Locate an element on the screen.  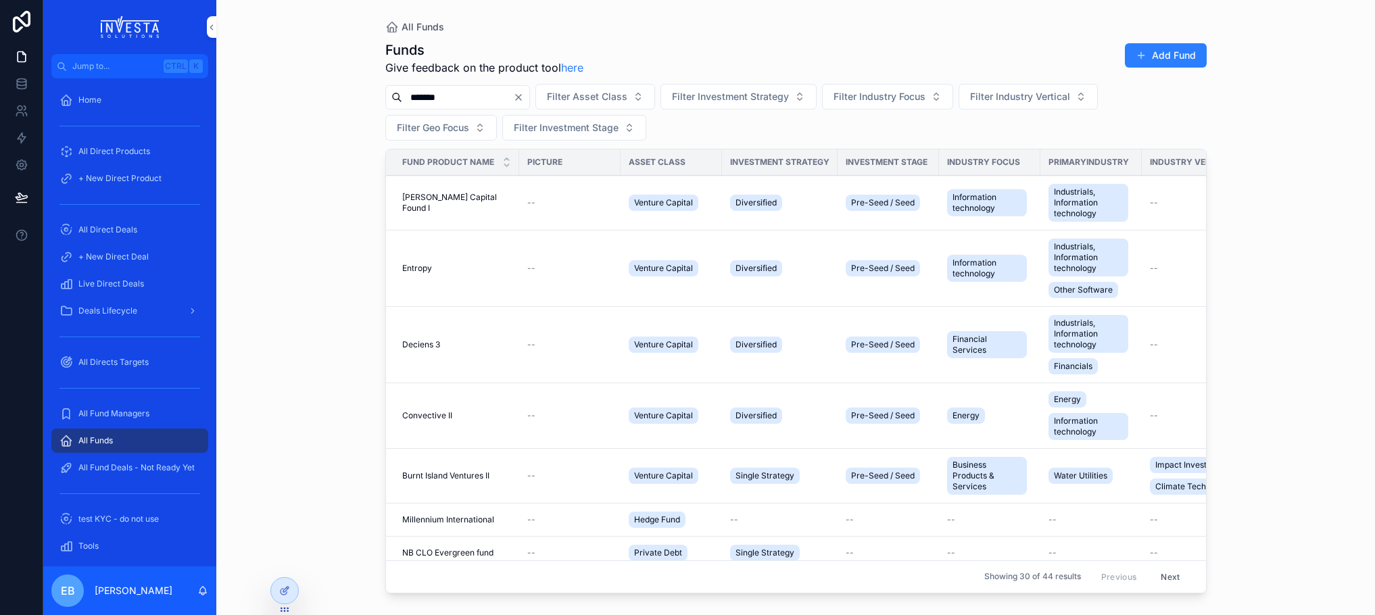
a: Deals Lifecycle is located at coordinates (130, 311).